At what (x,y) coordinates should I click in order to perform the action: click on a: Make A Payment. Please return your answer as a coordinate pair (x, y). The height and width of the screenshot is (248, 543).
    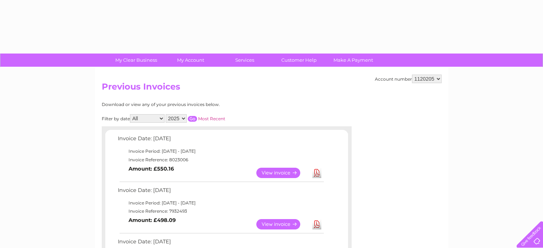
    Looking at the image, I should click on (353, 60).